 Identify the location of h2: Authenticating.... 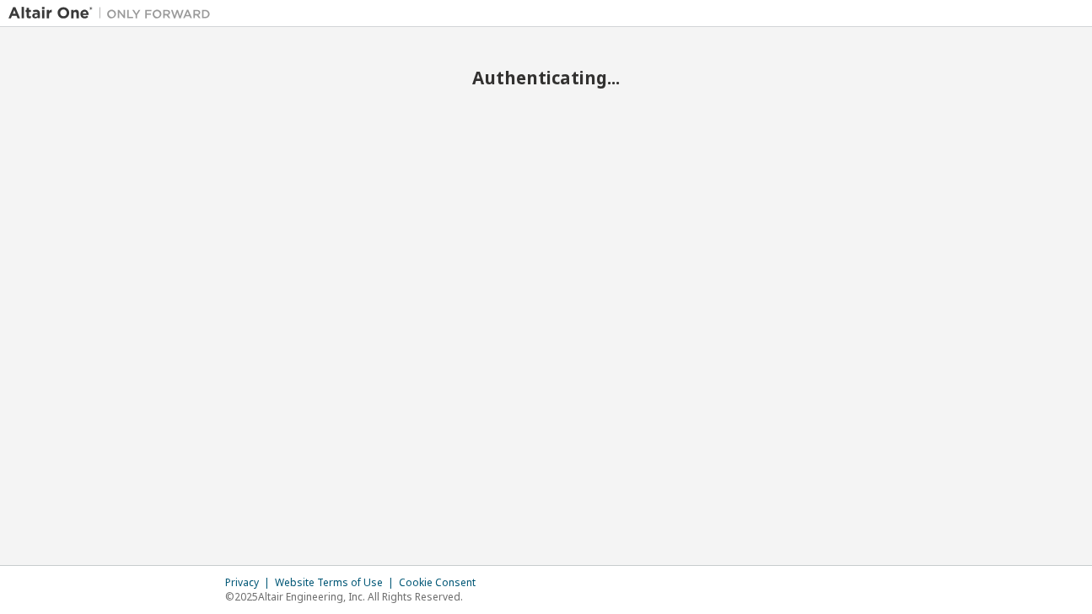
(546, 78).